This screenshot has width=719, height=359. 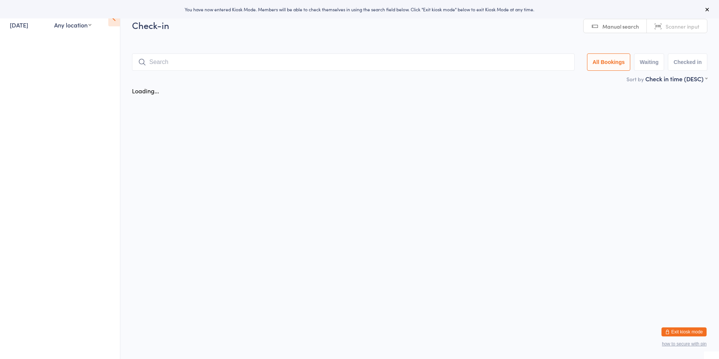 What do you see at coordinates (353, 62) in the screenshot?
I see `input: Search` at bounding box center [353, 62].